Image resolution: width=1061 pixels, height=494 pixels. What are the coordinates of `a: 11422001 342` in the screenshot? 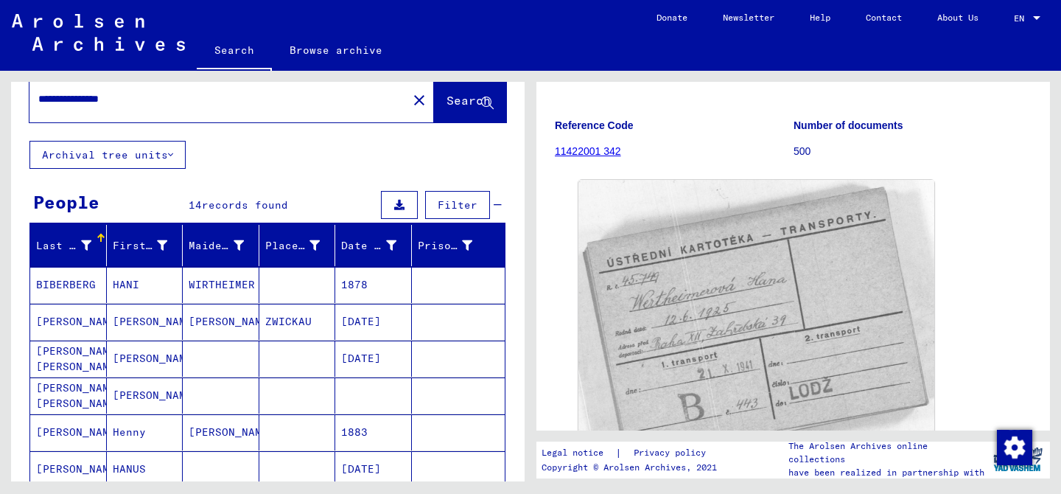 It's located at (588, 151).